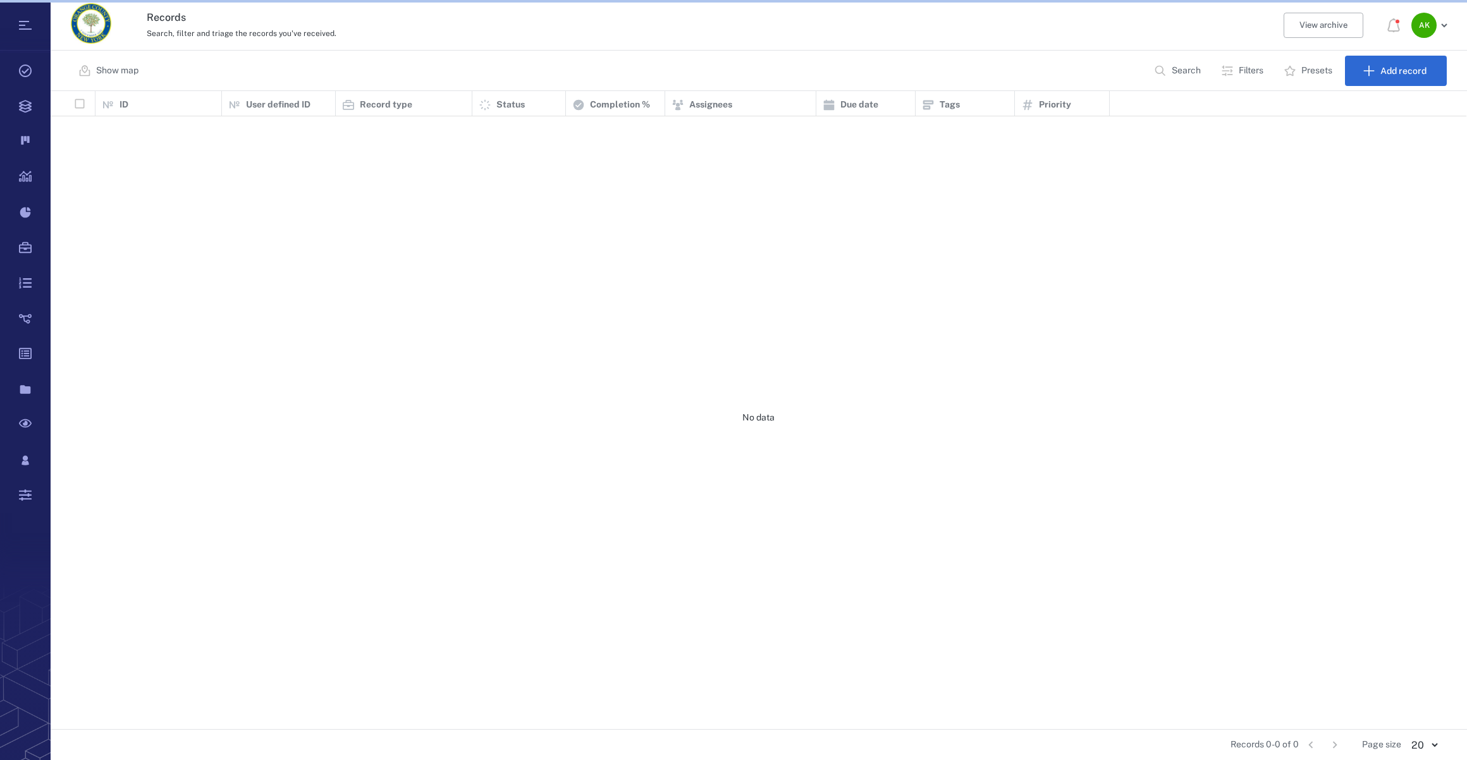 The image size is (1467, 760). I want to click on button: Filters, so click(1243, 71).